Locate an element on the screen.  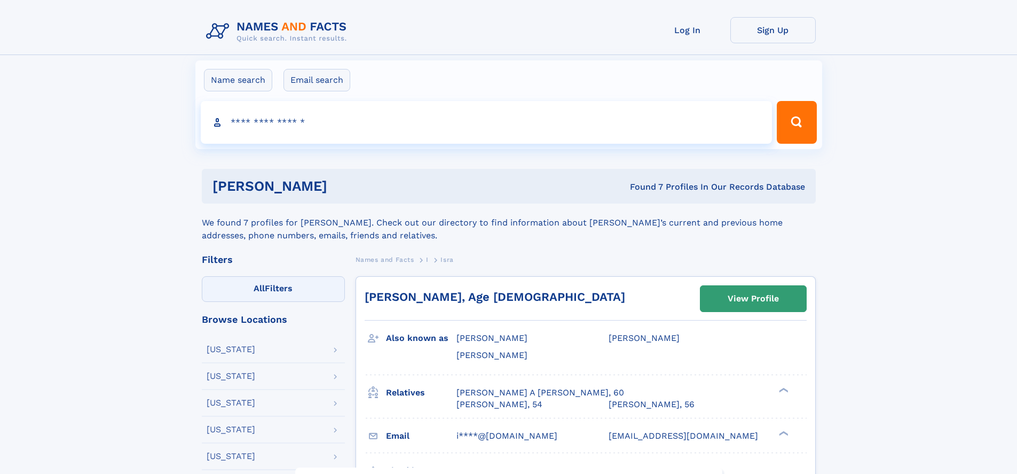
h3: Relatives is located at coordinates (421, 393).